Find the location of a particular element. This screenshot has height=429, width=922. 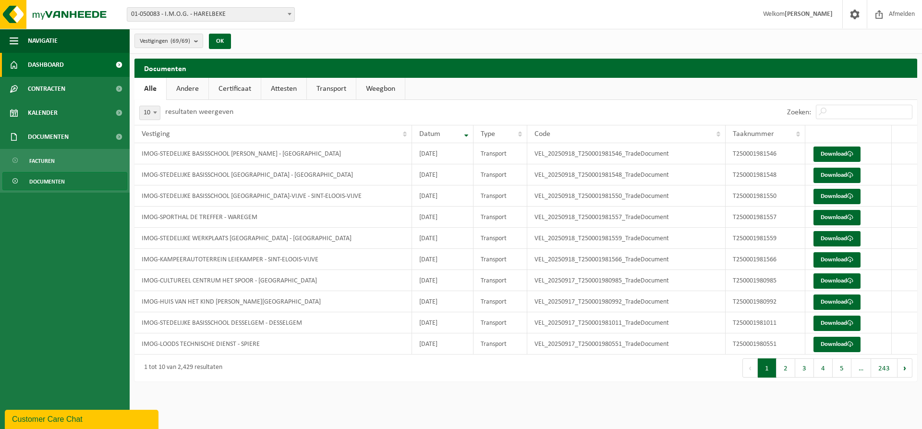

button: 243 is located at coordinates (884, 368).